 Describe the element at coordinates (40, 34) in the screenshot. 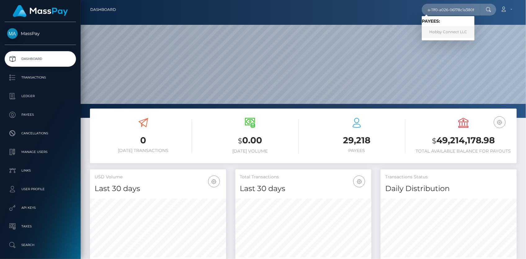

I see `span: MassPay` at that location.